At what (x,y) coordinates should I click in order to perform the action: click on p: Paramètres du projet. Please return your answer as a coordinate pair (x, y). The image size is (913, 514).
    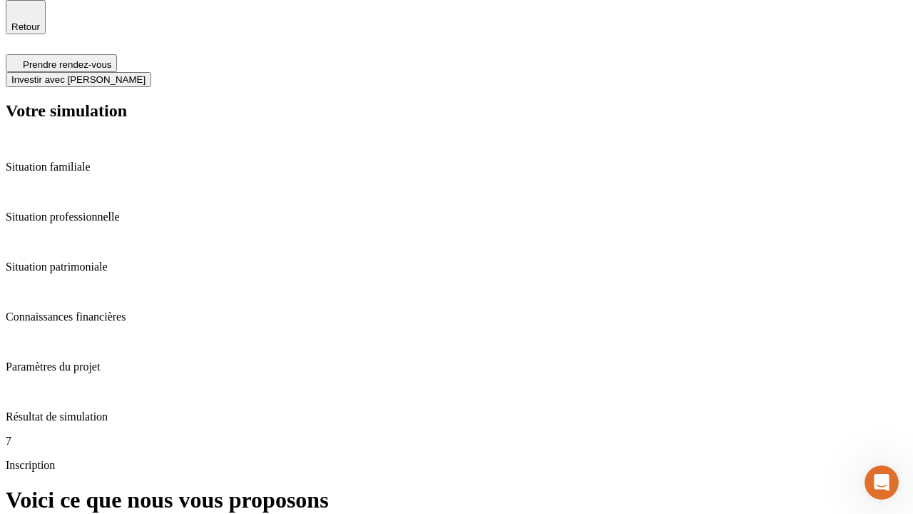
    Looking at the image, I should click on (456, 367).